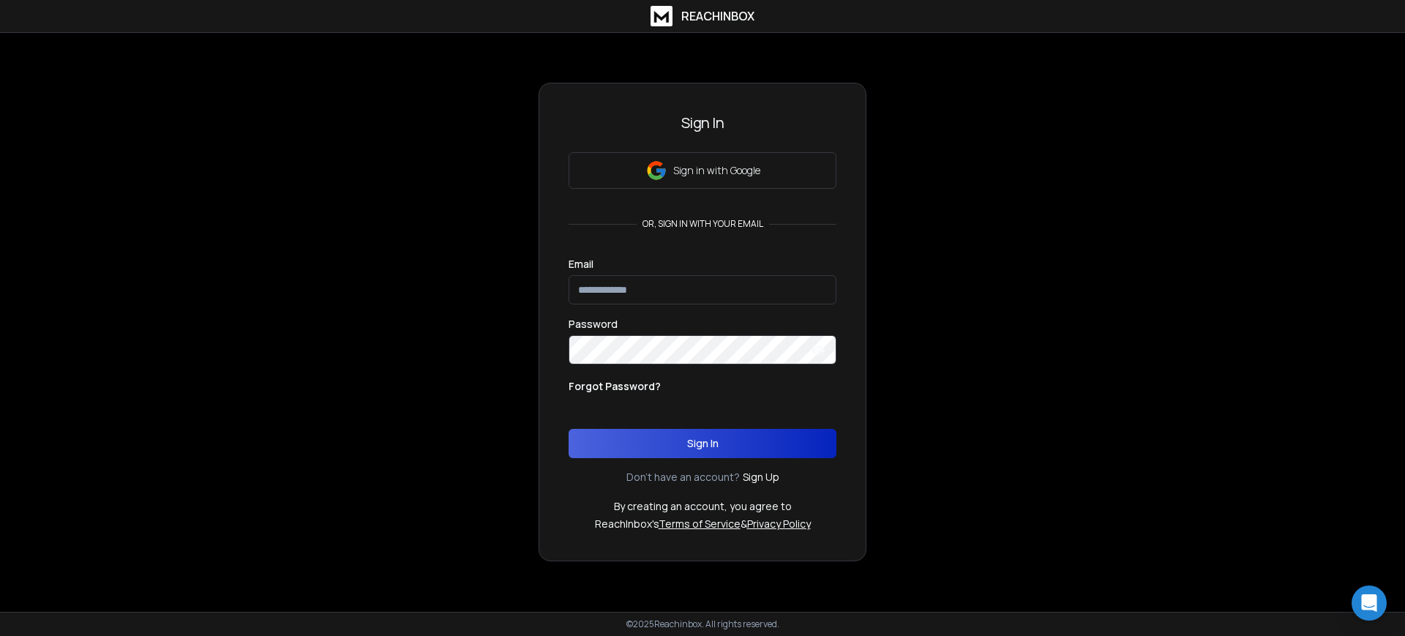  I want to click on p: Forgot Password?, so click(615, 386).